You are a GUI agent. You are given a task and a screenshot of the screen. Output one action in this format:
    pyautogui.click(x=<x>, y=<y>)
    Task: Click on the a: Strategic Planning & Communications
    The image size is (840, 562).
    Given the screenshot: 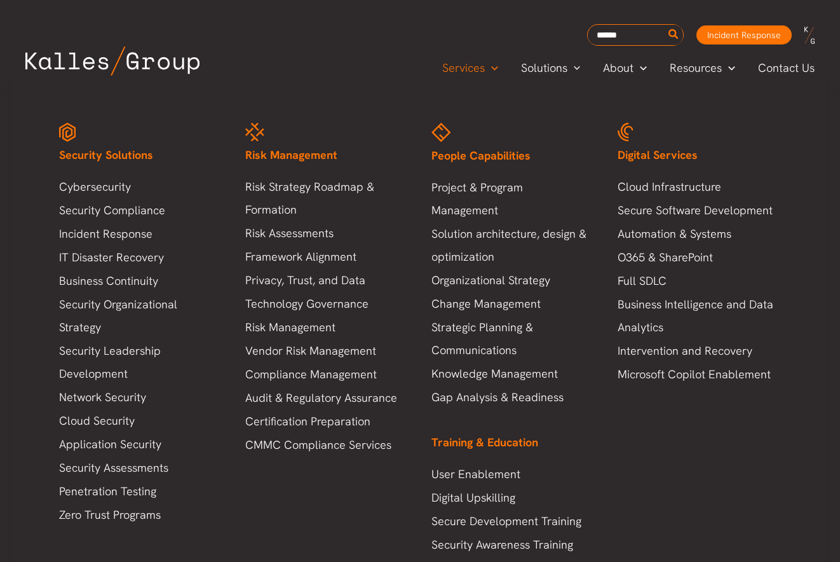 What is the action you would take?
    pyautogui.click(x=511, y=339)
    